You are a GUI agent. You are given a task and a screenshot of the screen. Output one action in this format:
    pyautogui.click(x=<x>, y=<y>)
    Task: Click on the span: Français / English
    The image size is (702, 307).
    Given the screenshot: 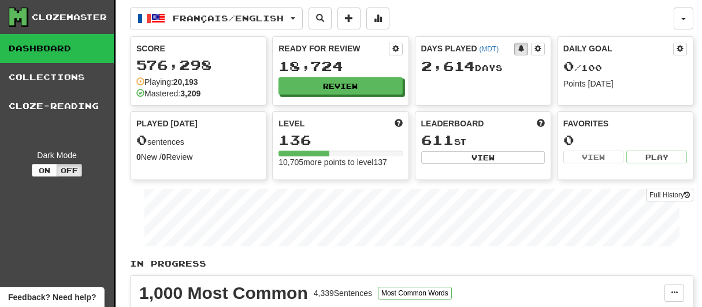 What is the action you would take?
    pyautogui.click(x=228, y=18)
    